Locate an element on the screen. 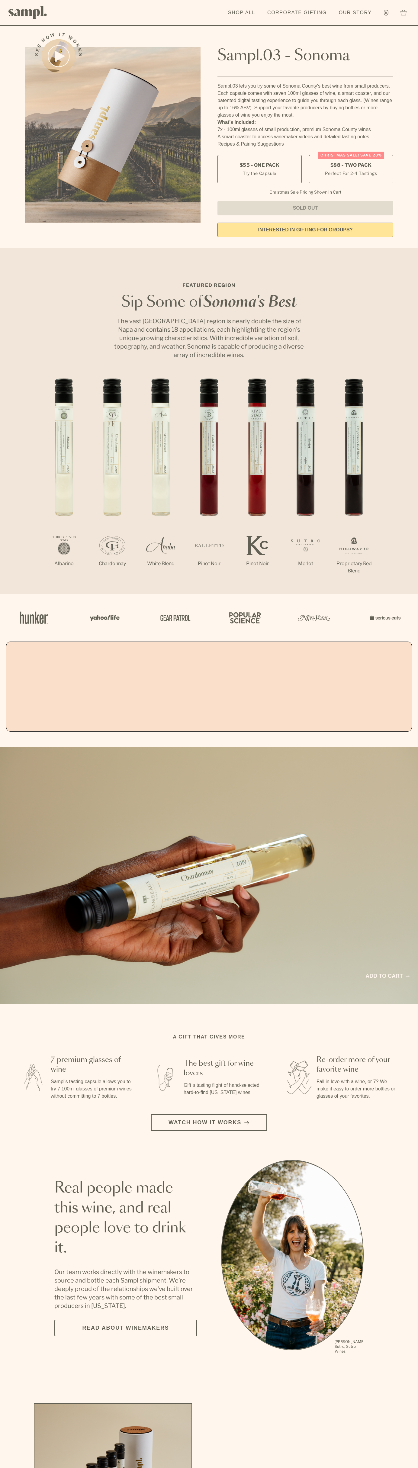 The image size is (418, 1468). img: Sampl.03 - Sonoma is located at coordinates (113, 135).